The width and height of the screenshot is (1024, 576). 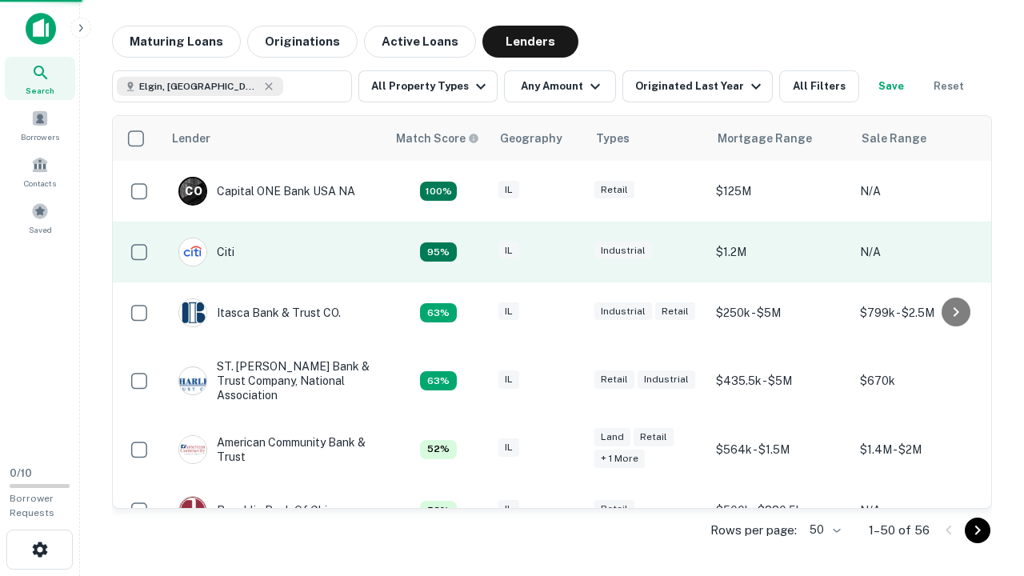 I want to click on div: Lender, so click(x=191, y=138).